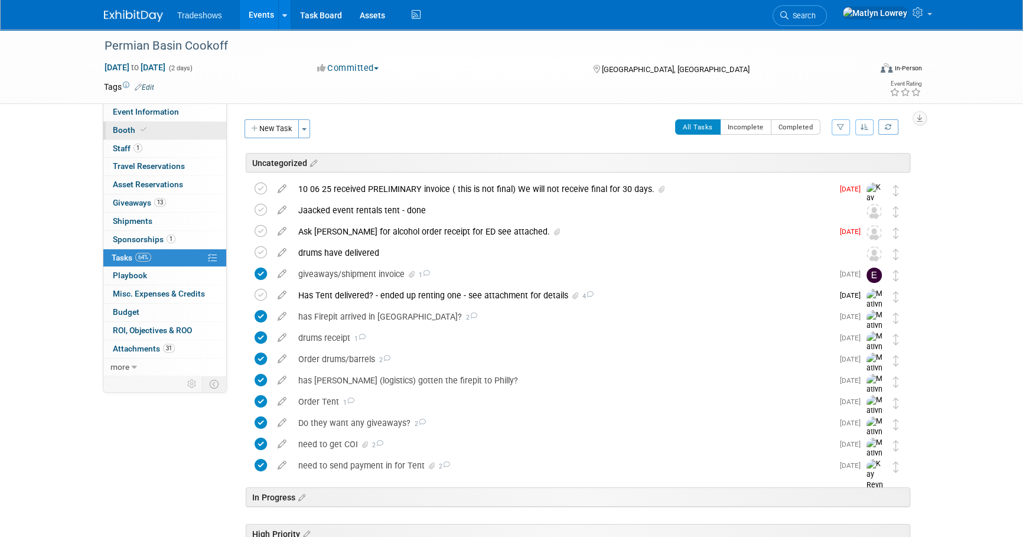  Describe the element at coordinates (180, 68) in the screenshot. I see `span: (2 days)` at that location.